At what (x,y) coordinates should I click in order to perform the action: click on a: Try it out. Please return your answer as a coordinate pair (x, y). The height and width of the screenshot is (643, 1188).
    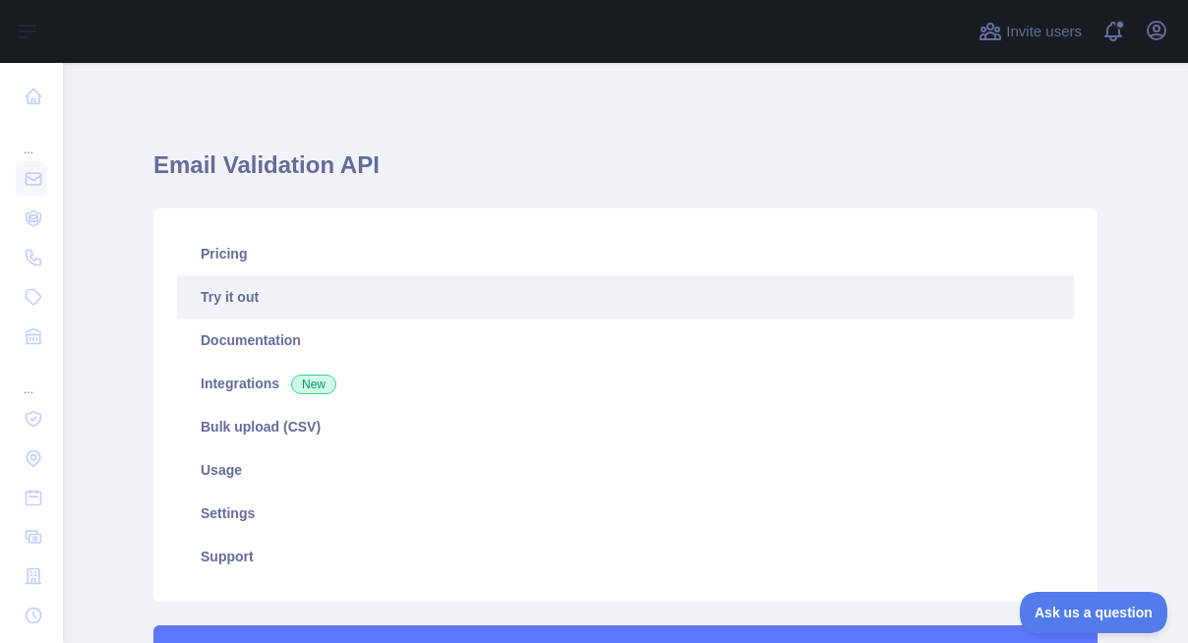
    Looking at the image, I should click on (626, 297).